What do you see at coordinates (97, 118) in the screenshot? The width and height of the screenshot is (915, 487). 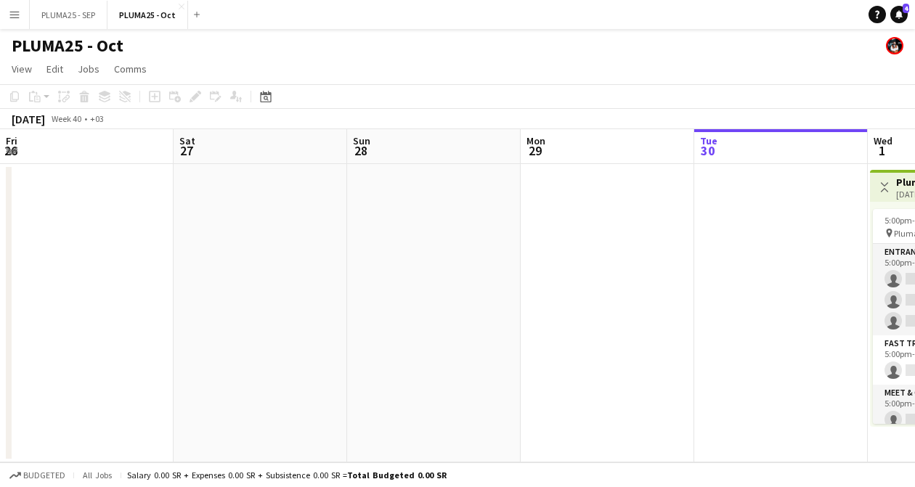 I see `div: +03` at bounding box center [97, 118].